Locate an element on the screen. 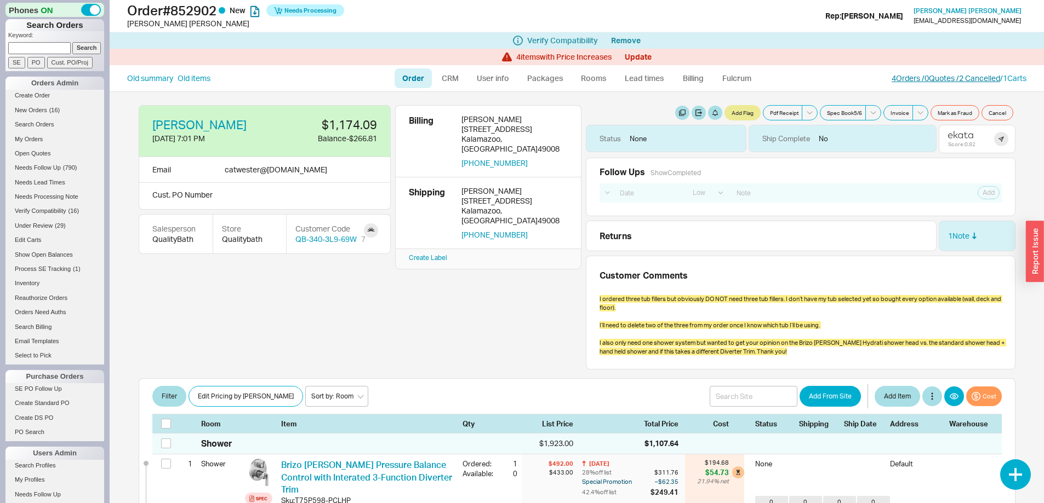 Image resolution: width=1044 pixels, height=503 pixels. a: My Orders is located at coordinates (55, 139).